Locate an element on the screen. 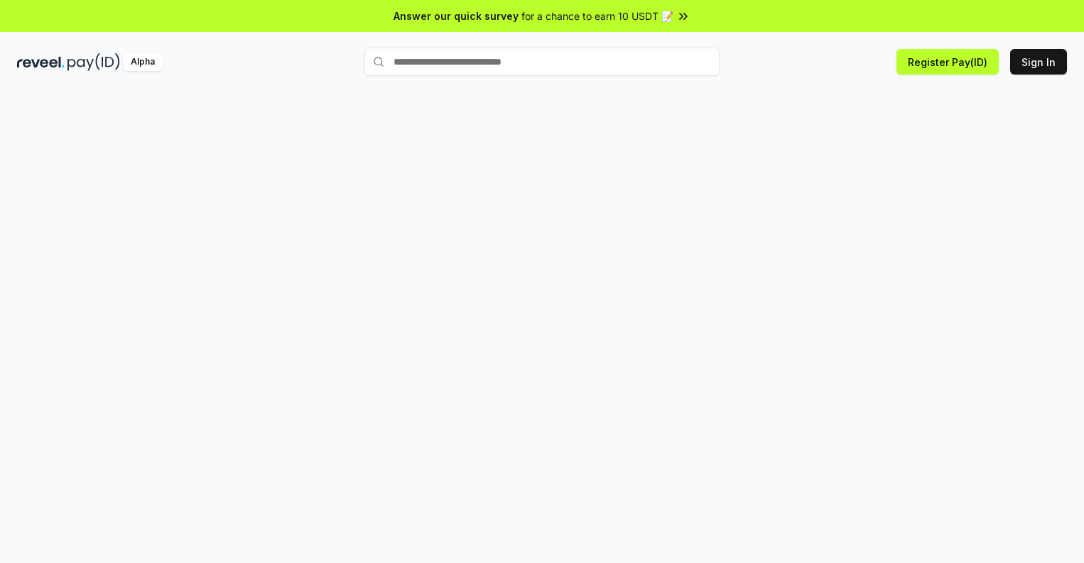  span: for a chance to earn 10 USDT 📝 is located at coordinates (597, 16).